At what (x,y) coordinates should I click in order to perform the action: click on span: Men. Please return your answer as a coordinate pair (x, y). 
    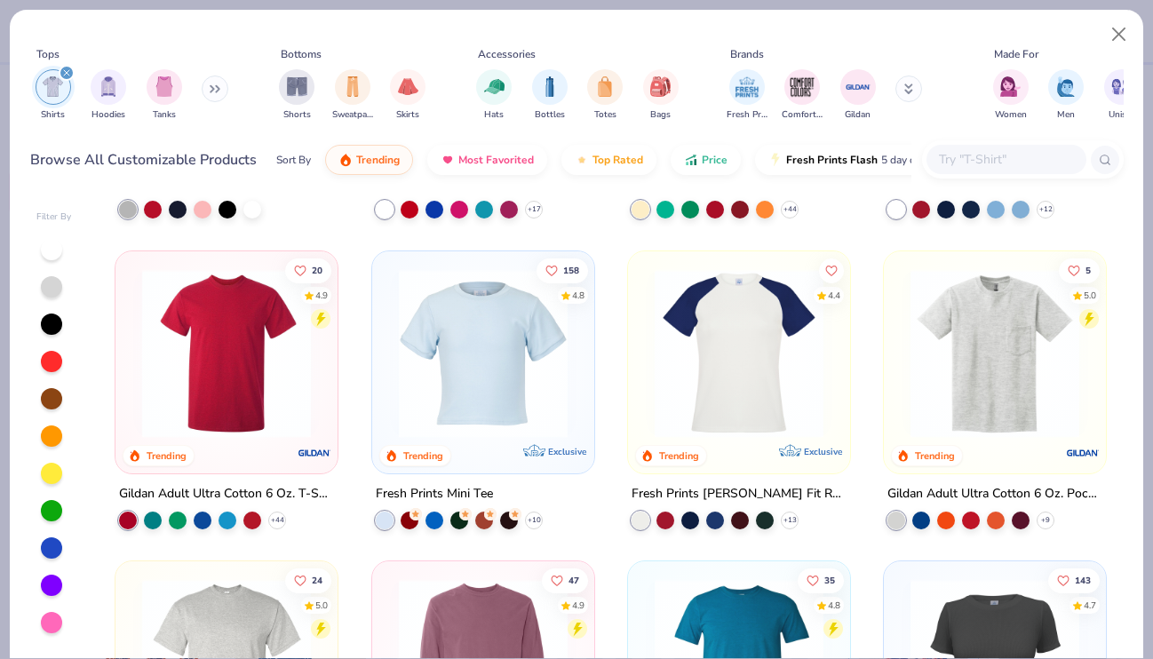
    Looking at the image, I should click on (1066, 115).